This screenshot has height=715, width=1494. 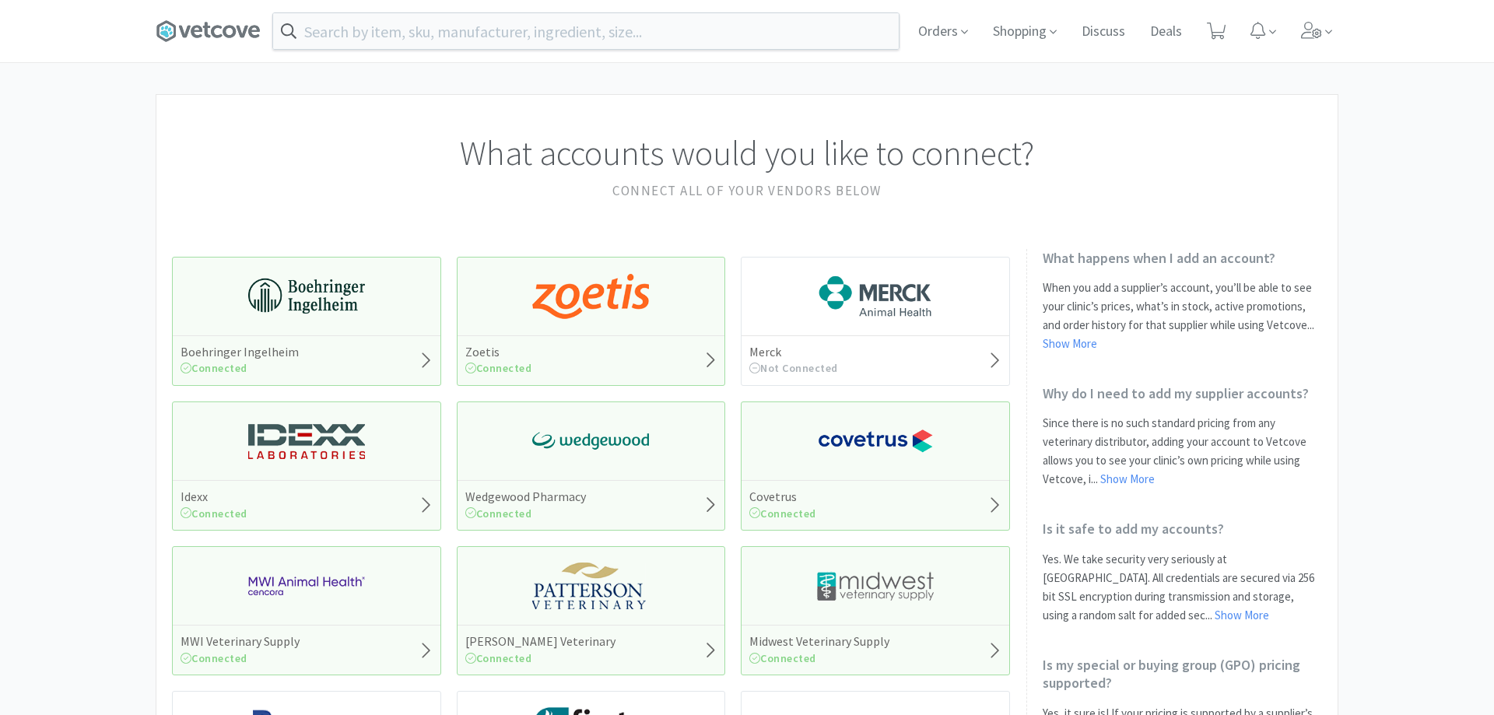 What do you see at coordinates (1182, 393) in the screenshot?
I see `h2: Why do I need to add my supplier accounts?` at bounding box center [1182, 393].